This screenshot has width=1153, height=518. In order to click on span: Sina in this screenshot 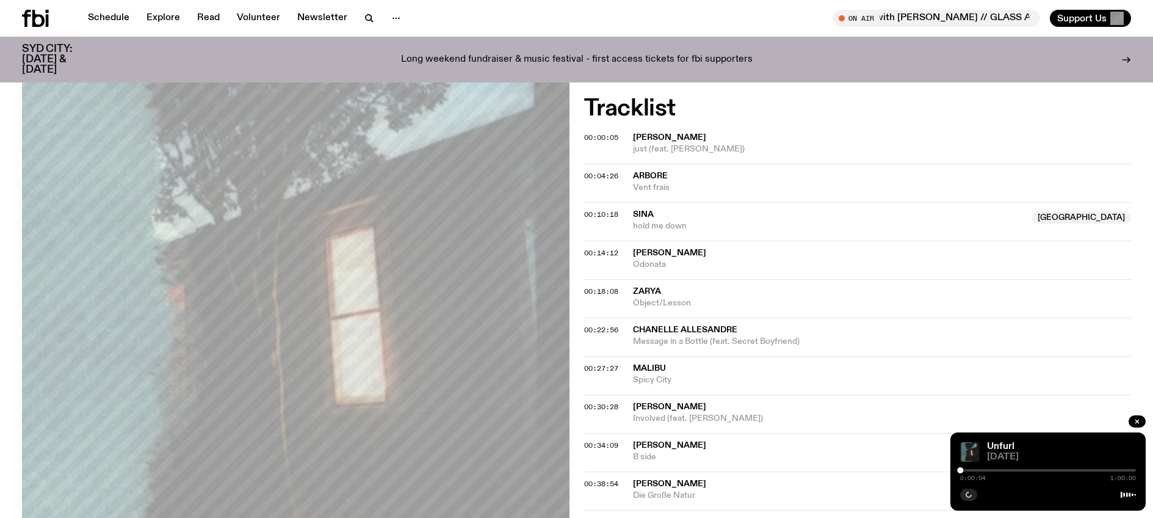, I will do `click(644, 214)`.